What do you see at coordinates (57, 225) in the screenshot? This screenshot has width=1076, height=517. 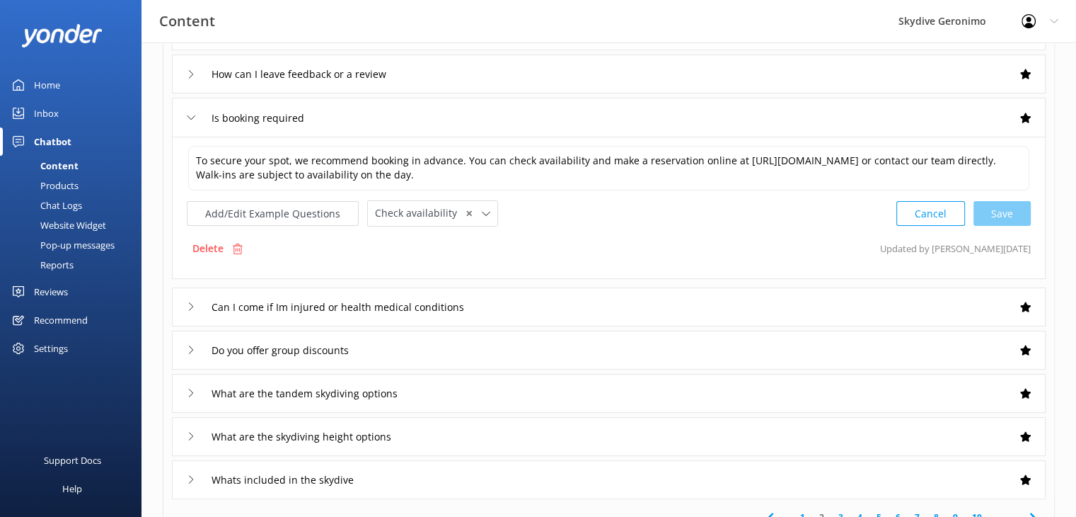 I see `div: Website Widget` at bounding box center [57, 225].